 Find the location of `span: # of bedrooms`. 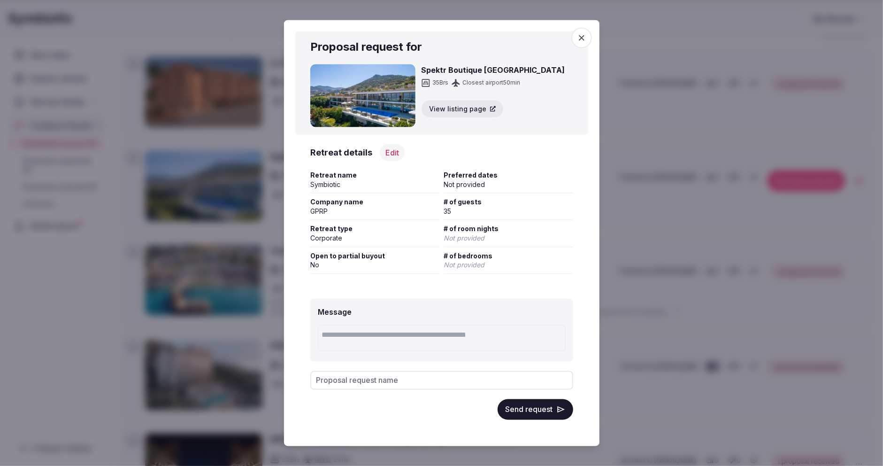

span: # of bedrooms is located at coordinates (508, 255).